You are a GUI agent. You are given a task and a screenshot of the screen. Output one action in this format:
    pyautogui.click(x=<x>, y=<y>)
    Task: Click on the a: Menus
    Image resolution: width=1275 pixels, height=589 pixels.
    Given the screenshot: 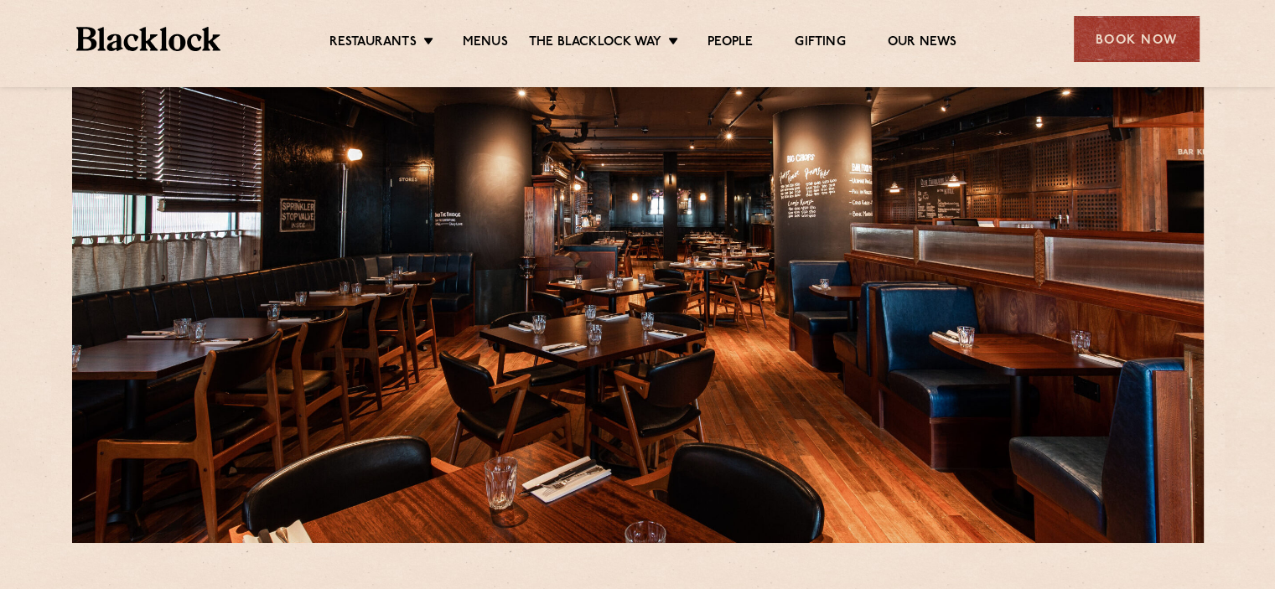 What is the action you would take?
    pyautogui.click(x=485, y=44)
    